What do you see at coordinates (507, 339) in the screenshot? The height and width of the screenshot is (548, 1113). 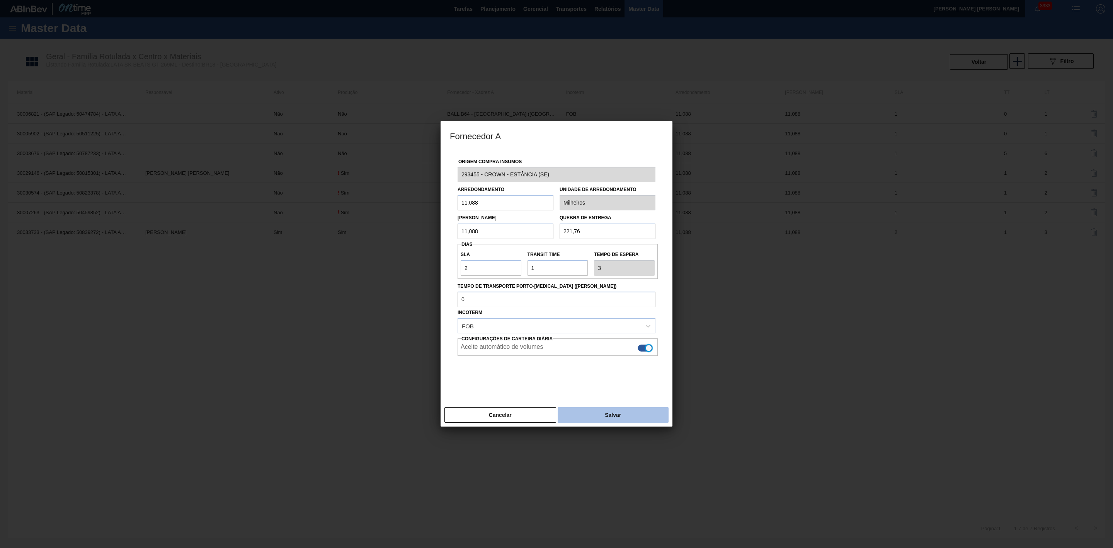 I see `span: Configurações de Carteira Diária` at bounding box center [507, 339].